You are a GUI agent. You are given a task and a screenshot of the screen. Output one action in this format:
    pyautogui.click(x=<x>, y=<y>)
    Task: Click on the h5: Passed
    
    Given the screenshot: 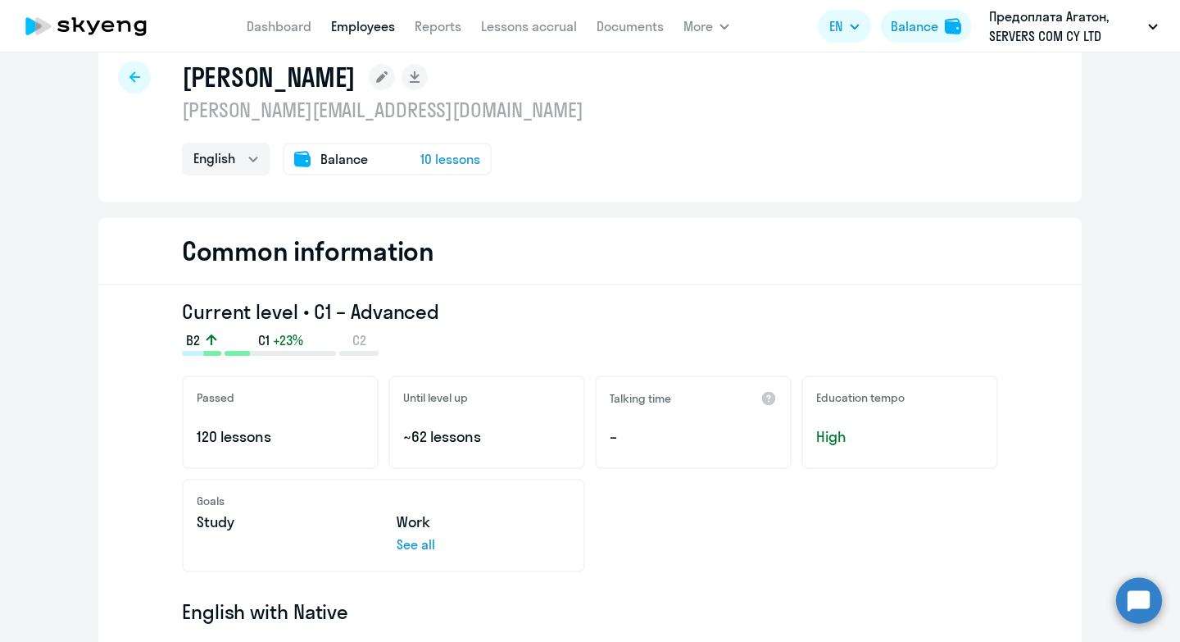 What is the action you would take?
    pyautogui.click(x=215, y=397)
    